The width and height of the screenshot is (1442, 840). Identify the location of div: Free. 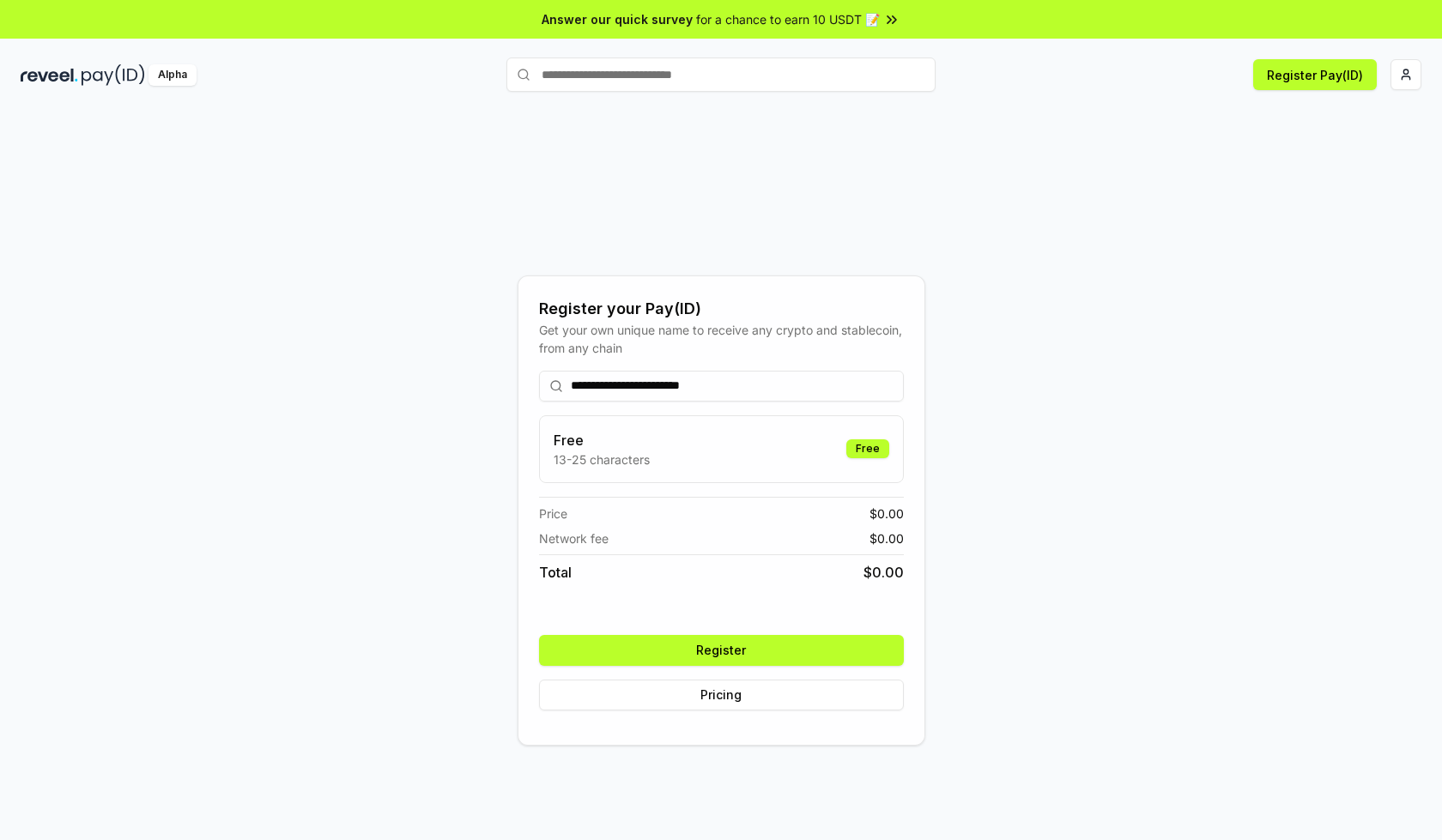
(868, 449).